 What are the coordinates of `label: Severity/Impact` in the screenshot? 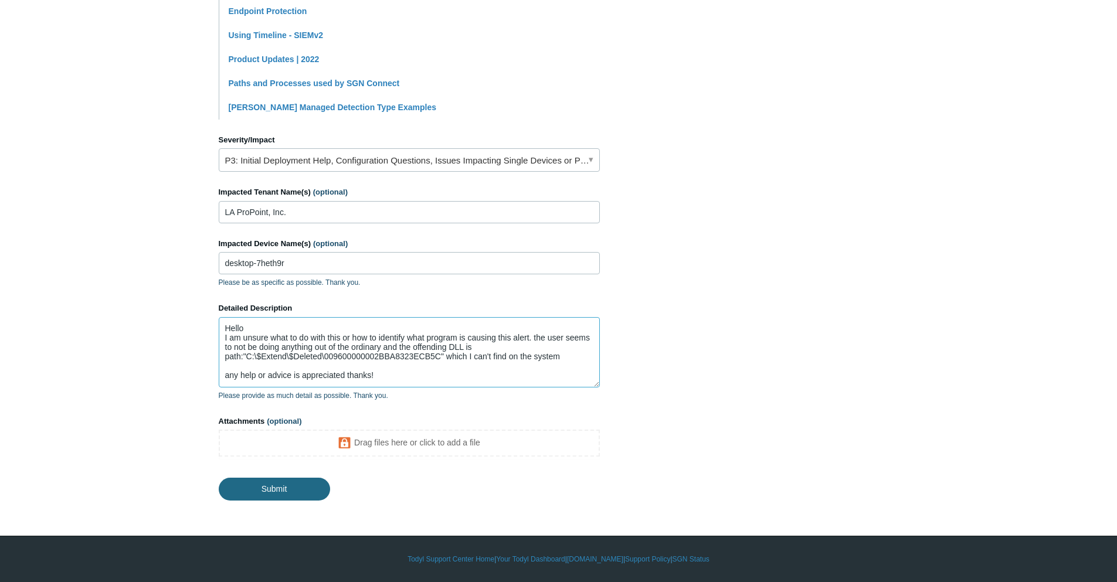 It's located at (409, 140).